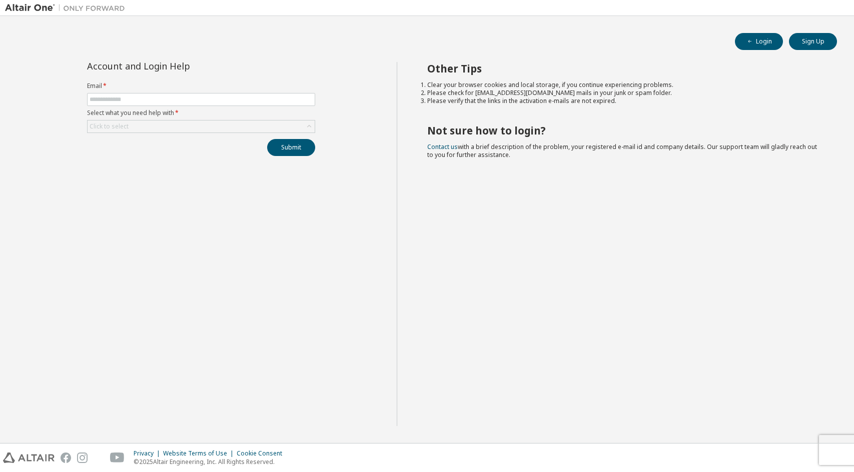 The height and width of the screenshot is (472, 854). Describe the element at coordinates (201, 113) in the screenshot. I see `label: Select what you need help with` at that location.